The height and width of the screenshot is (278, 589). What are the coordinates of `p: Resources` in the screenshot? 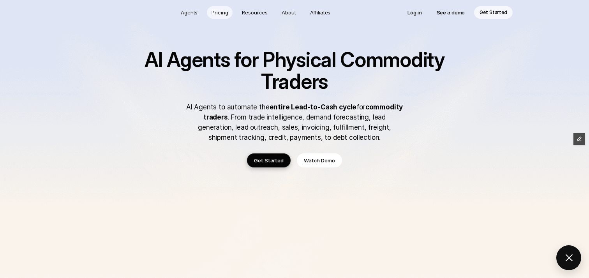 It's located at (255, 12).